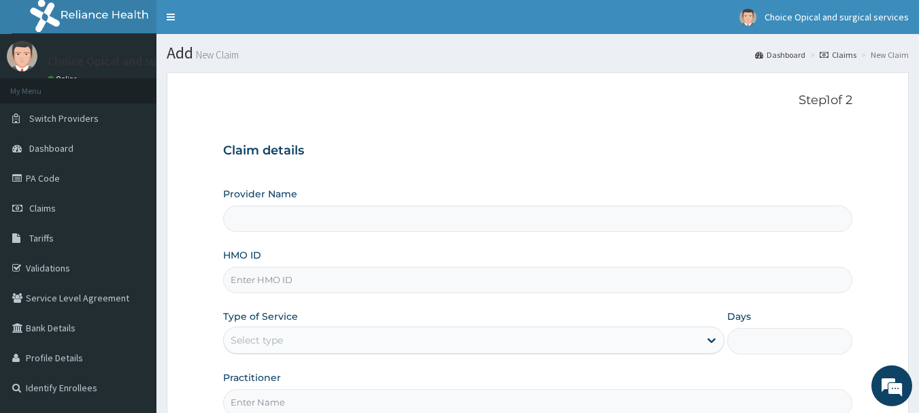  Describe the element at coordinates (837, 17) in the screenshot. I see `span: Choice Opical and surgical services` at that location.